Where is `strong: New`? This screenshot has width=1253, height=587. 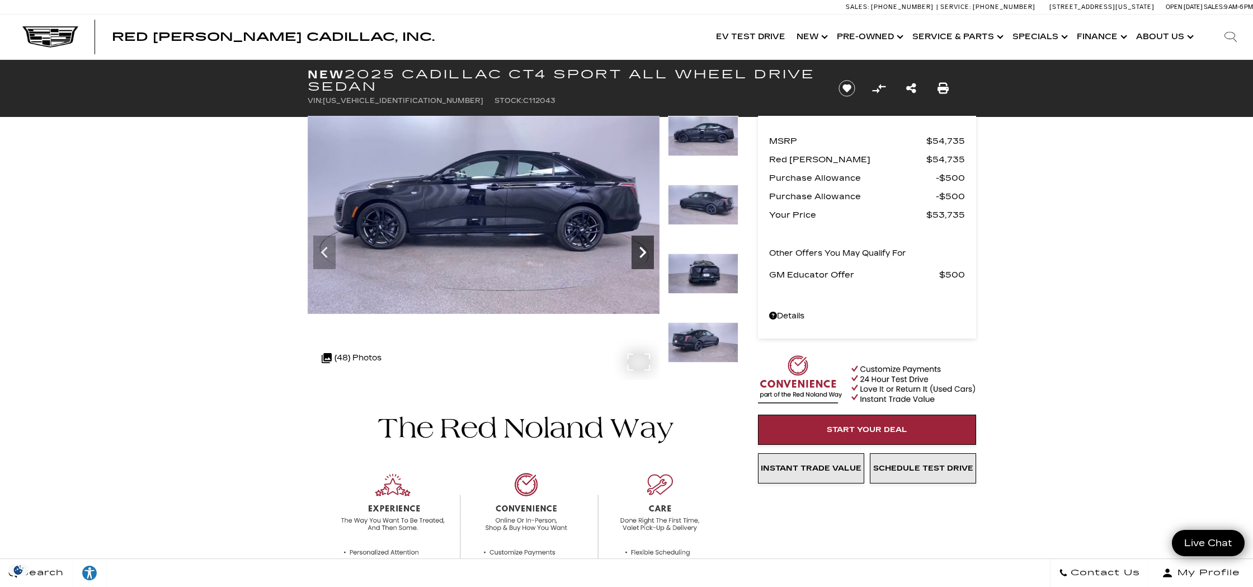
strong: New is located at coordinates (326, 74).